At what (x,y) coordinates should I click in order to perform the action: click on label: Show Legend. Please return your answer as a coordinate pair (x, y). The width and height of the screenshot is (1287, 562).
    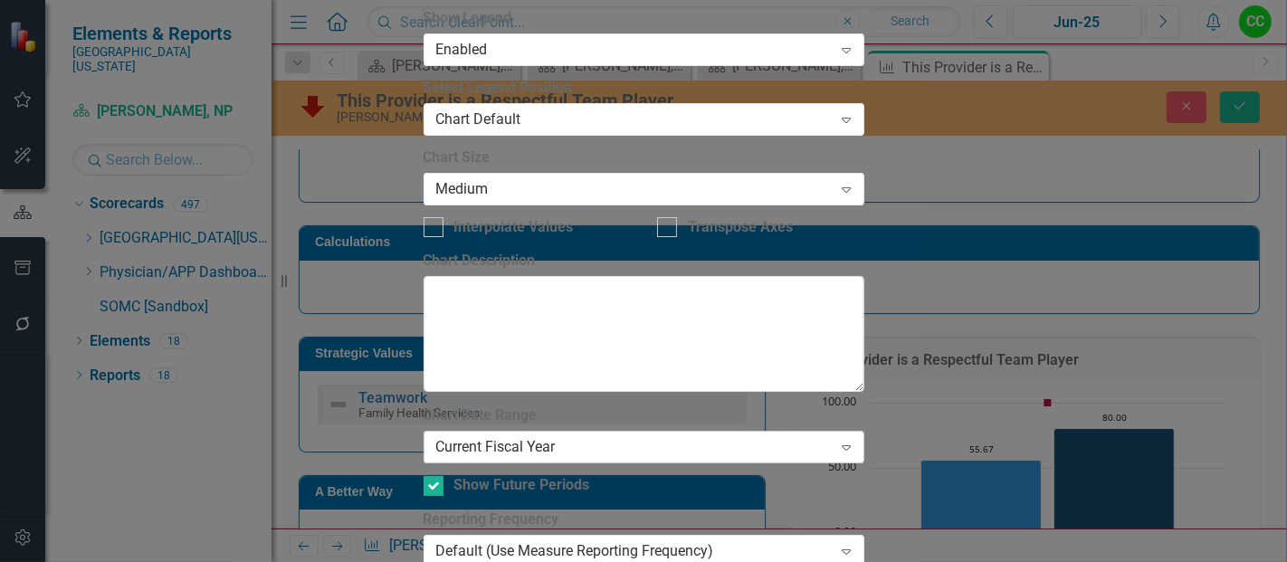
    Looking at the image, I should click on (644, 18).